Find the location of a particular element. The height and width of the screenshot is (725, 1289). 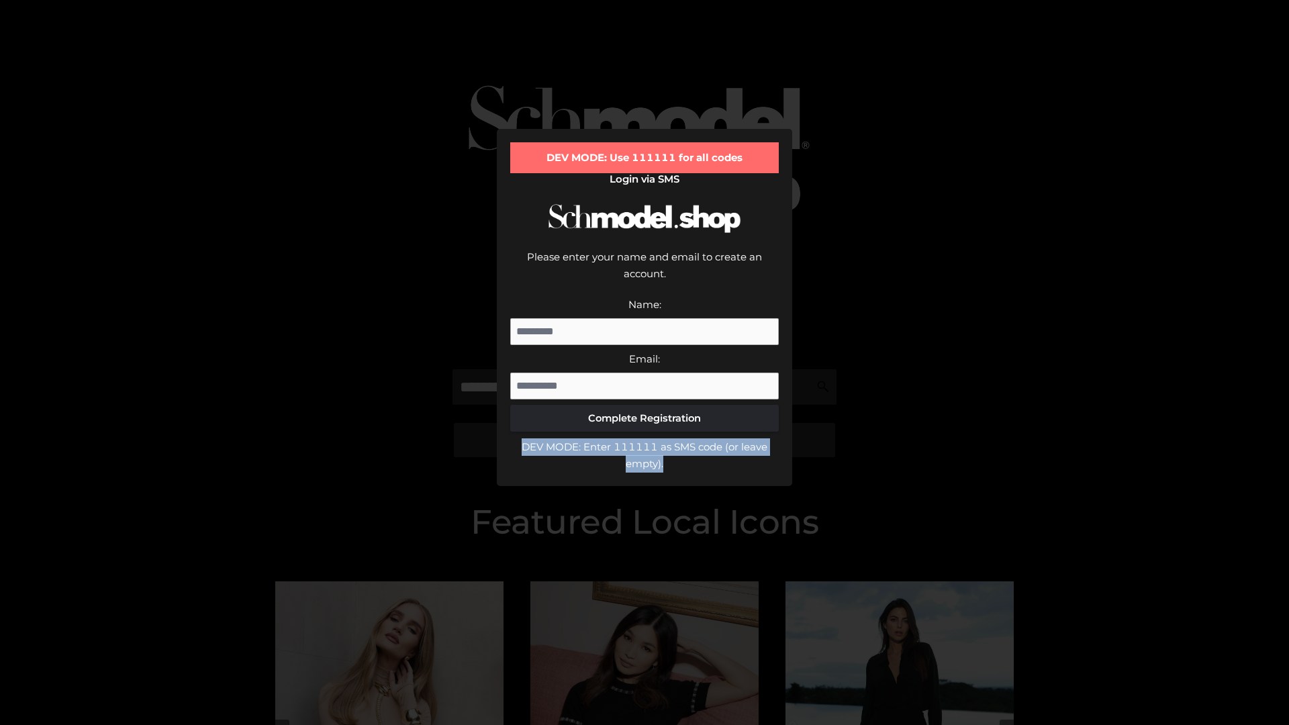

div: DEV MODE: Use 111111 for all codes is located at coordinates (644, 158).